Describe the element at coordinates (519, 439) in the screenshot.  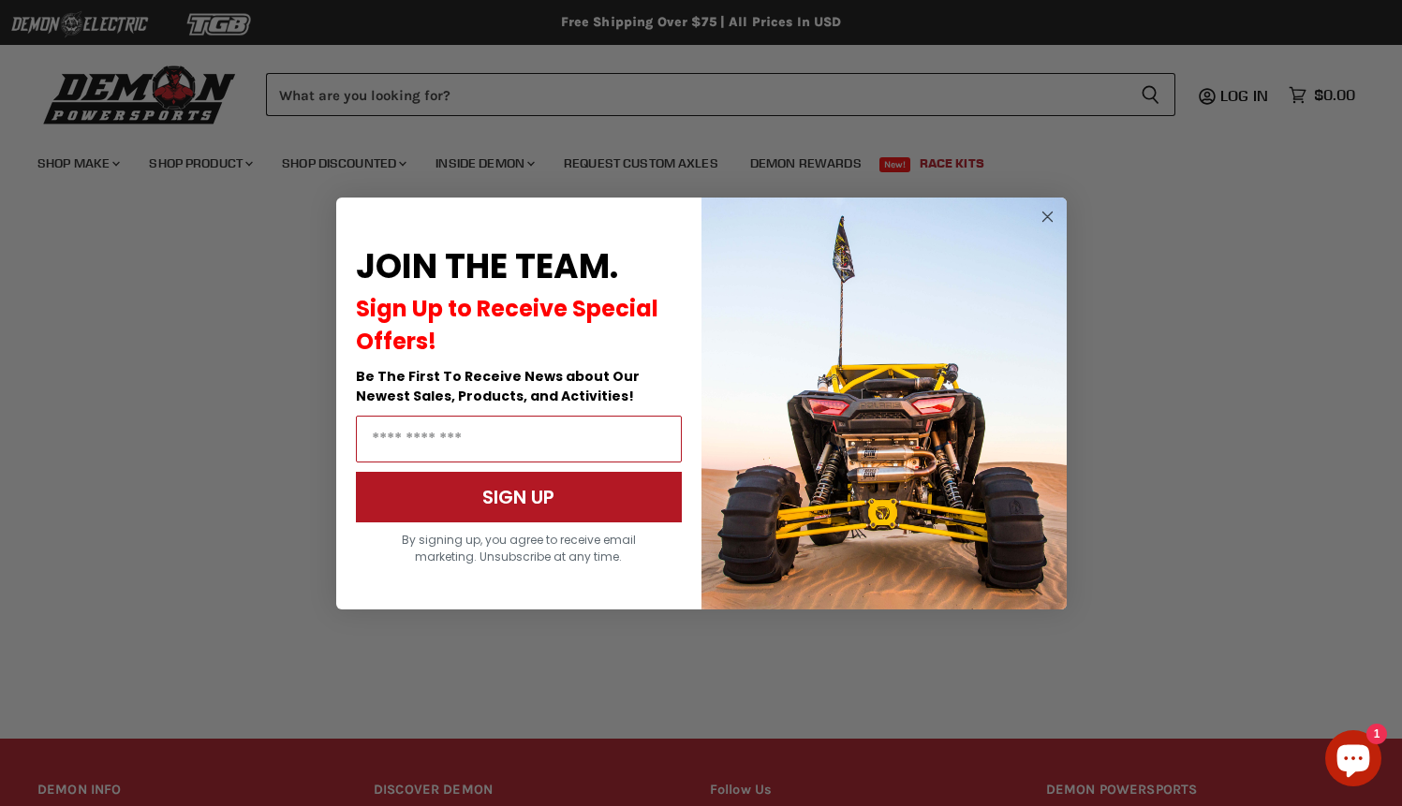
I see `input: Email Address` at that location.